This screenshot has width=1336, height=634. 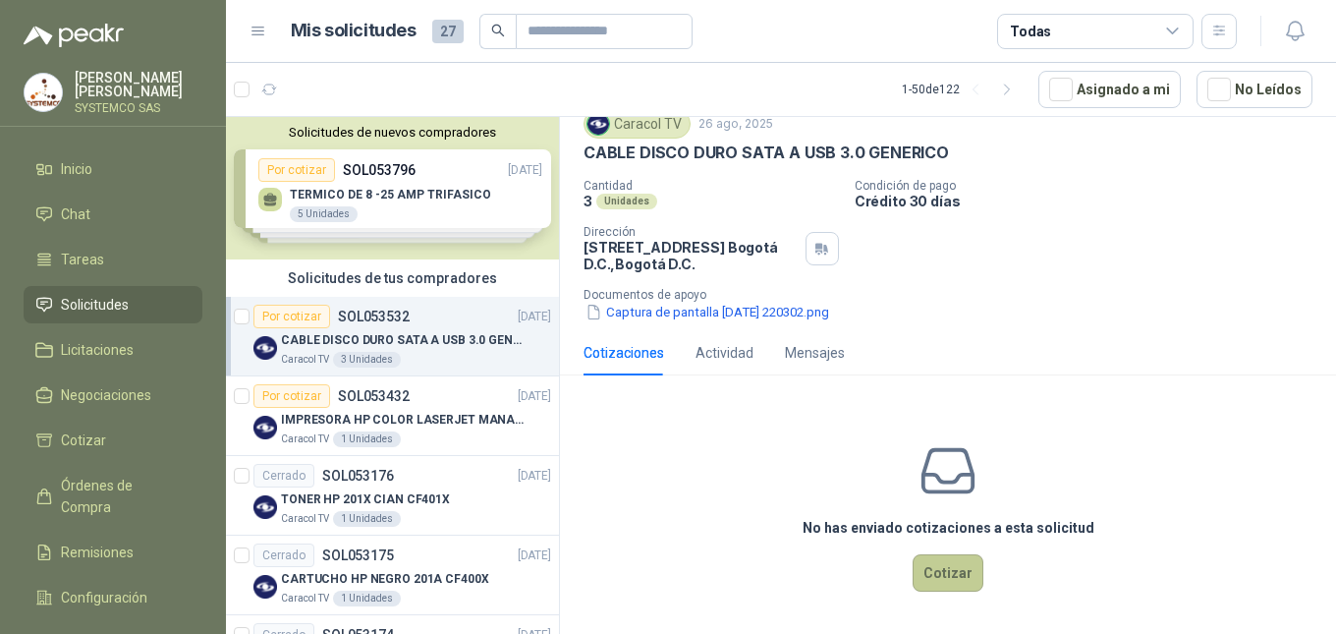 I want to click on a: Órdenes de Compra, so click(x=113, y=496).